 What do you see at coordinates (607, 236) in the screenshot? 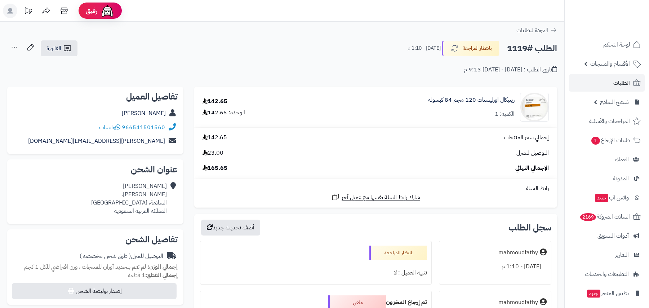
I see `a: أدوات التسويق` at bounding box center [607, 236].